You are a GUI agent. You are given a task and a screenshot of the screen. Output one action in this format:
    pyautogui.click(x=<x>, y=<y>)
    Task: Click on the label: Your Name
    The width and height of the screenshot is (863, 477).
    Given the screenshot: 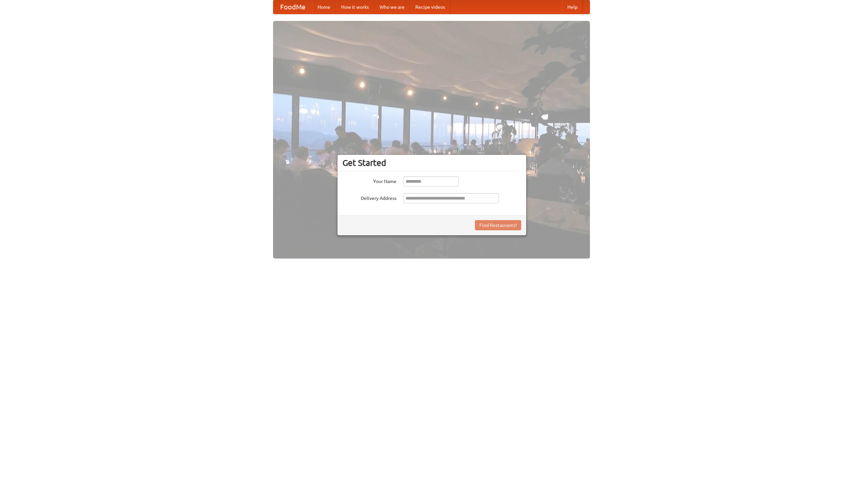 What is the action you would take?
    pyautogui.click(x=369, y=180)
    